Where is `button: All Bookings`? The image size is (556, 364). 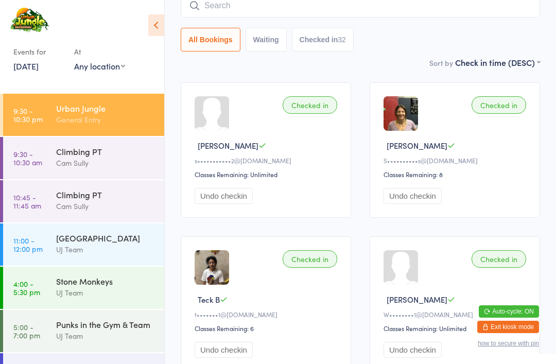 button: All Bookings is located at coordinates (210, 40).